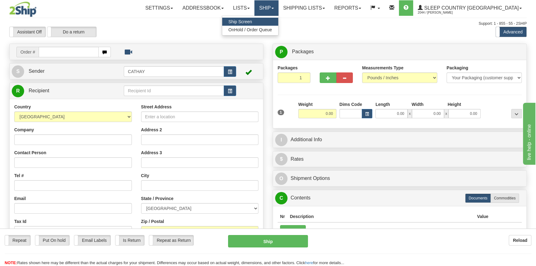  What do you see at coordinates (156, 107) in the screenshot?
I see `label: Street Address` at bounding box center [156, 107].